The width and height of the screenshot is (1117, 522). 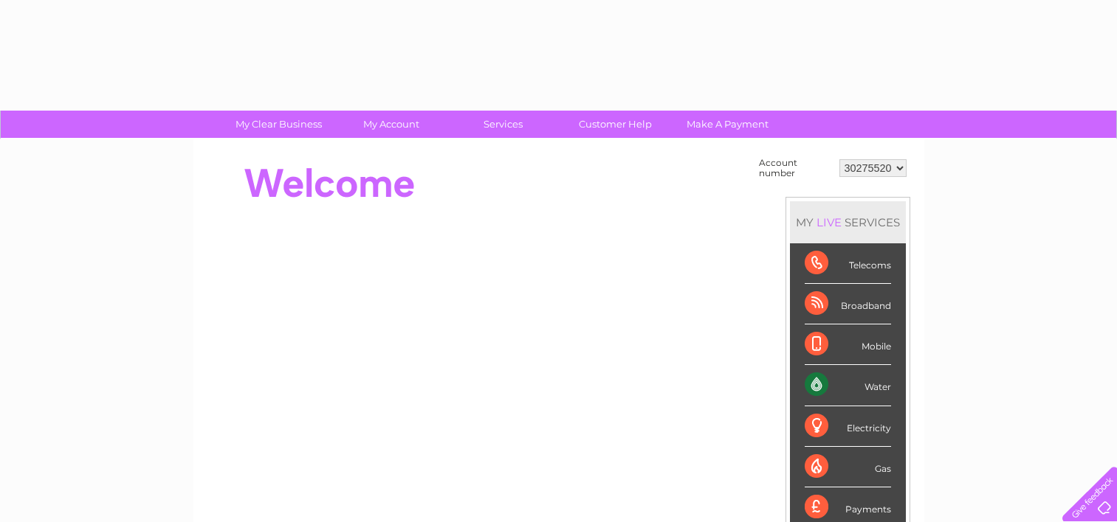 I want to click on td: Account number, so click(x=795, y=168).